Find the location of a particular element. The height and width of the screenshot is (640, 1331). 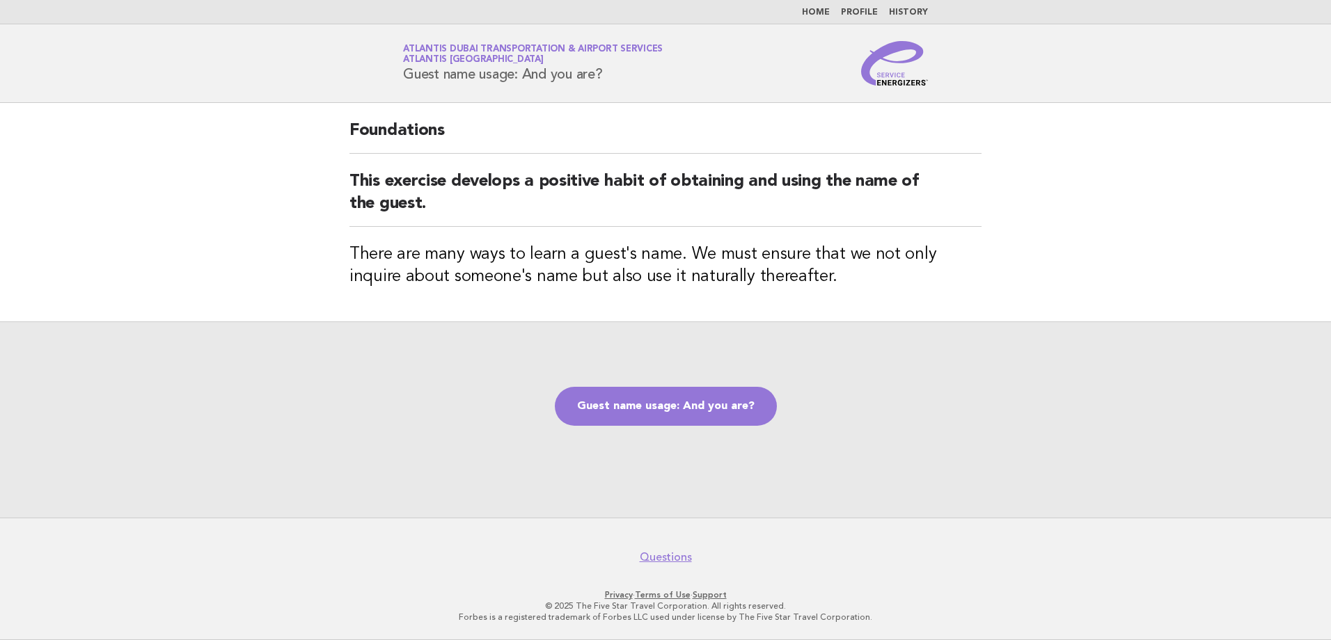

a: Questions is located at coordinates (665, 558).